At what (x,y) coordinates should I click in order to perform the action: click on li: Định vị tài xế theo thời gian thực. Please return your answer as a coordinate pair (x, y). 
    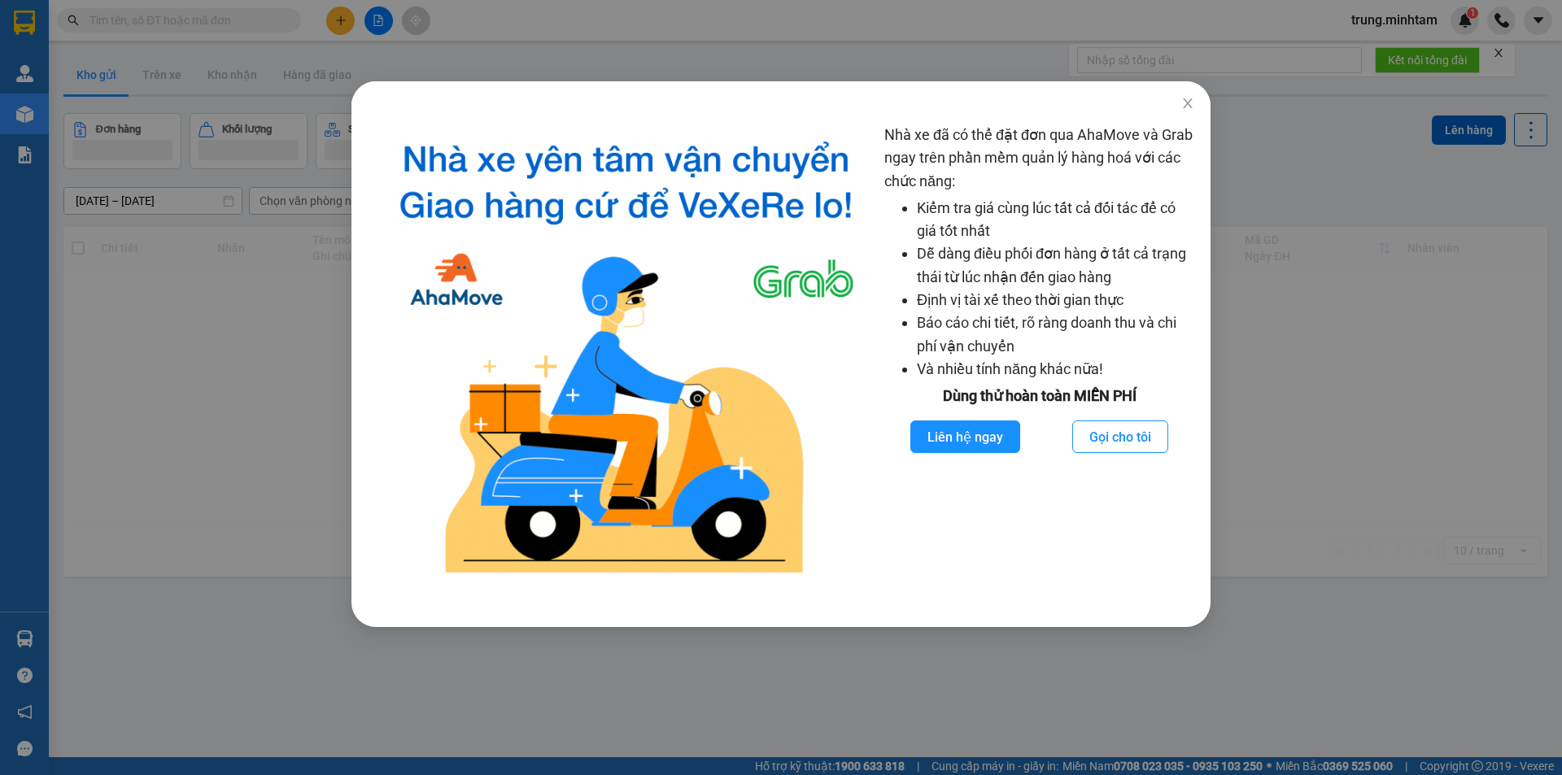
    Looking at the image, I should click on (1055, 300).